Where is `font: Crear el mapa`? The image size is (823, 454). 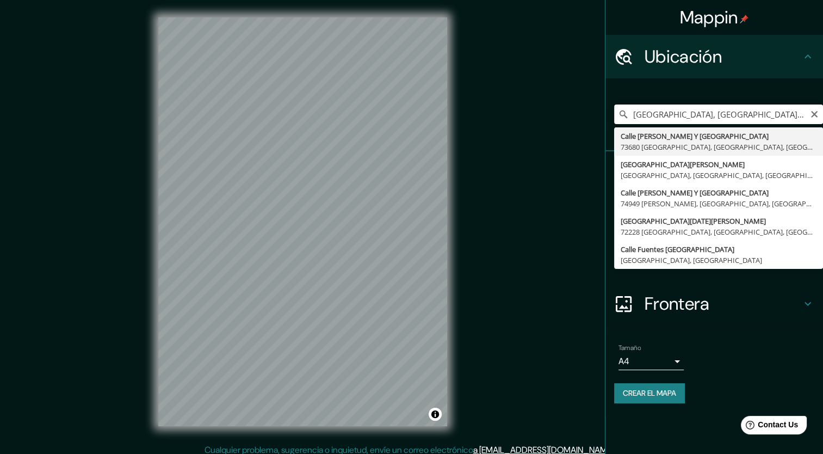
font: Crear el mapa is located at coordinates (649, 393).